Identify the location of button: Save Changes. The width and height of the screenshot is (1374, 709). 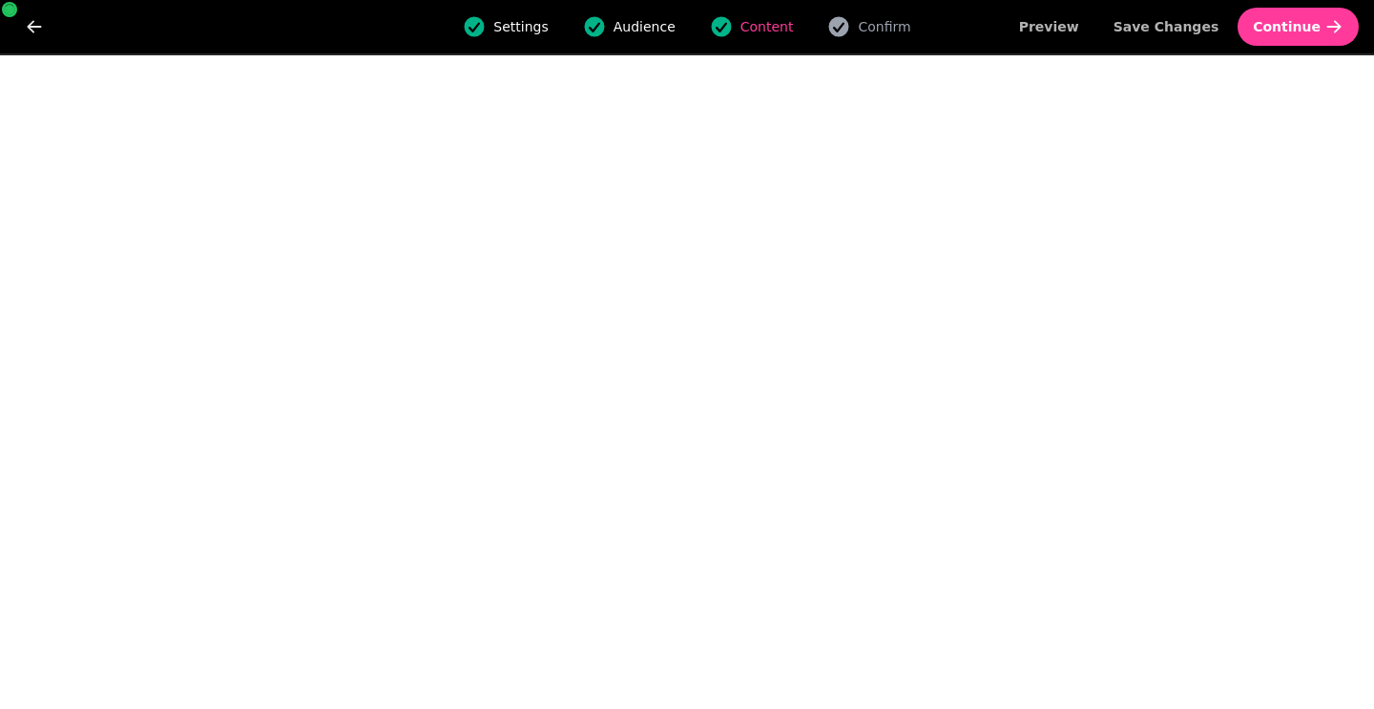
(1166, 27).